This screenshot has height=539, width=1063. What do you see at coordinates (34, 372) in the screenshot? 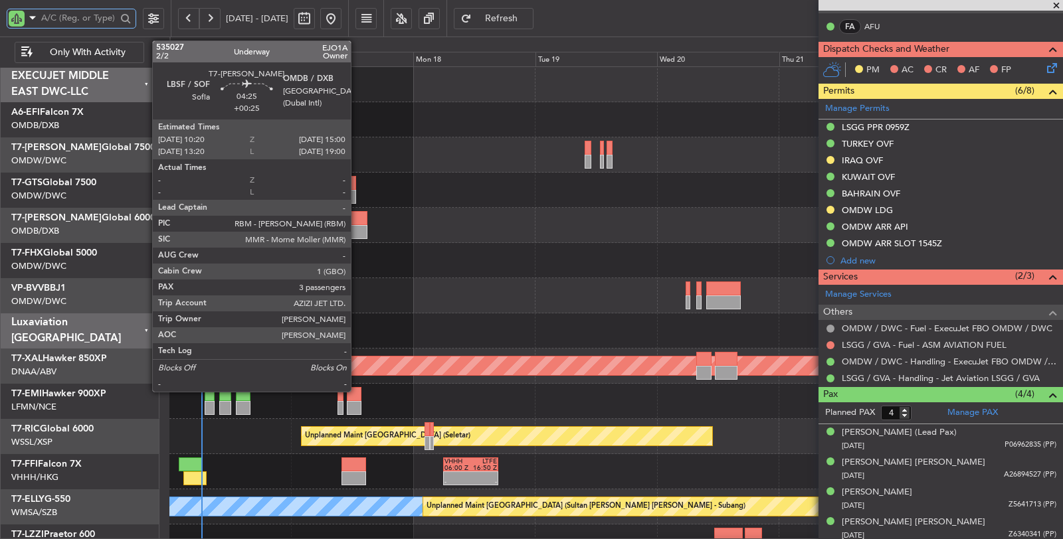
I see `a: DNAA/ABV` at bounding box center [34, 372].